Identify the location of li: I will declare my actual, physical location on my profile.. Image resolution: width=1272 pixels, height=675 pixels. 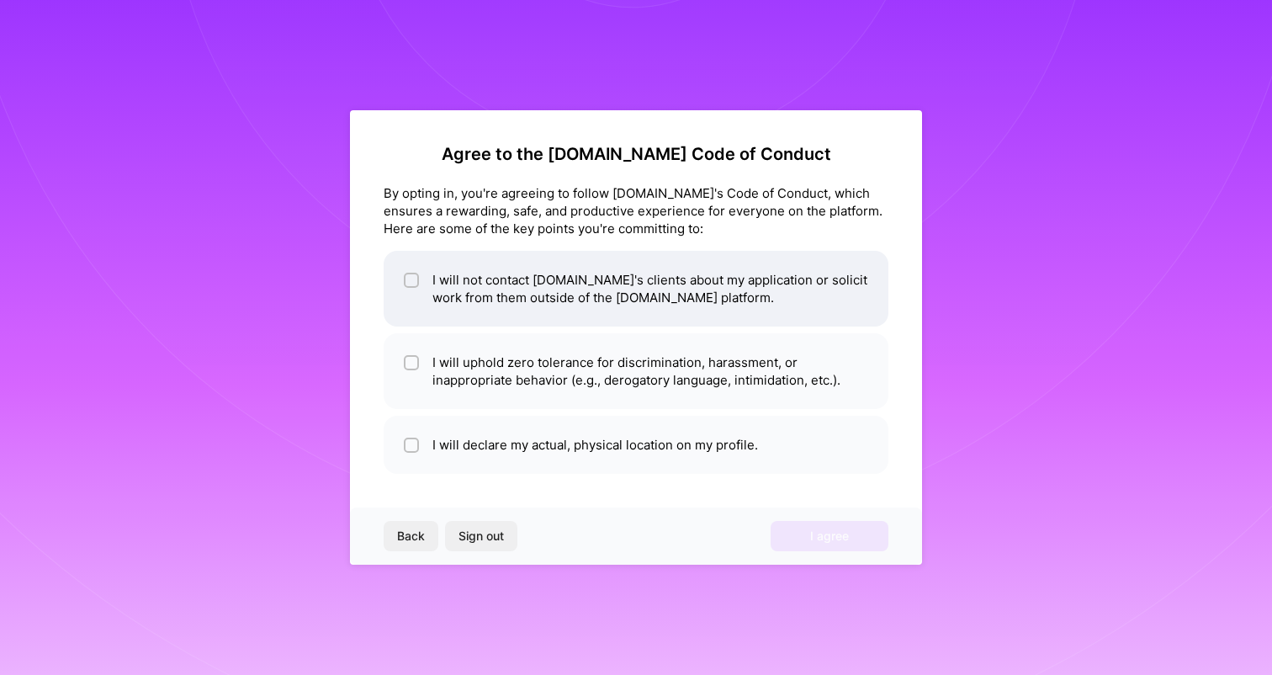
(636, 444).